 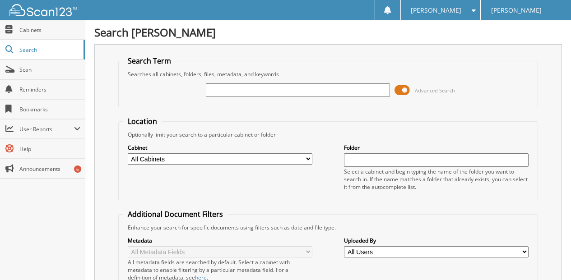 What do you see at coordinates (328, 228) in the screenshot?
I see `div: Enhance your search for specific documents using filters such as date and file type.` at bounding box center [328, 228].